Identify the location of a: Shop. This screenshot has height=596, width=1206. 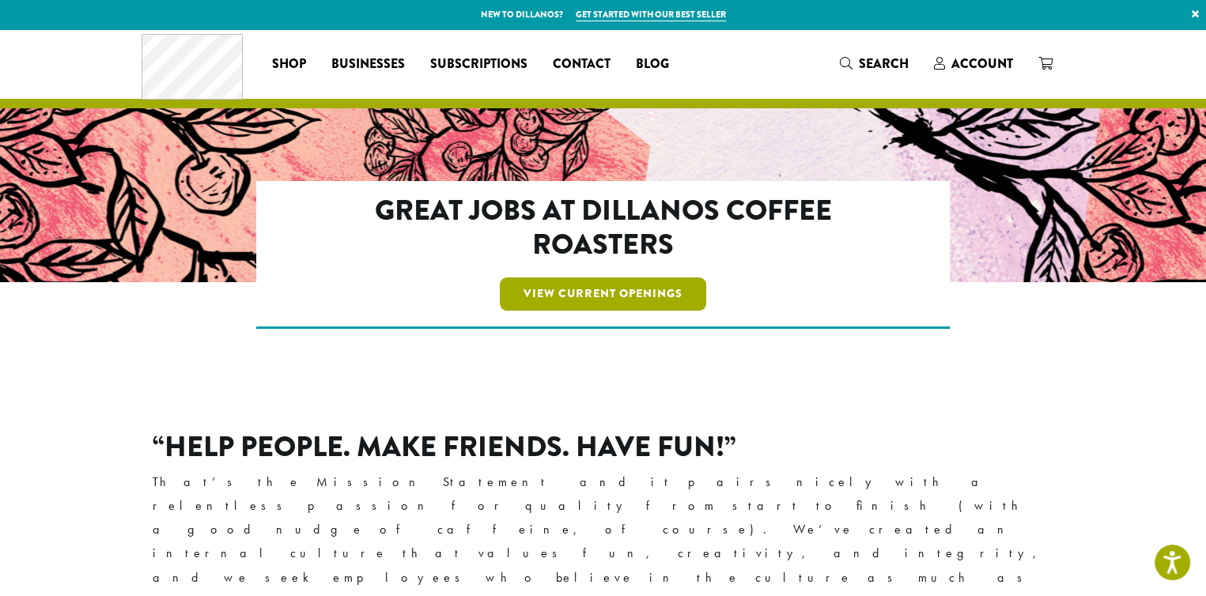
(289, 64).